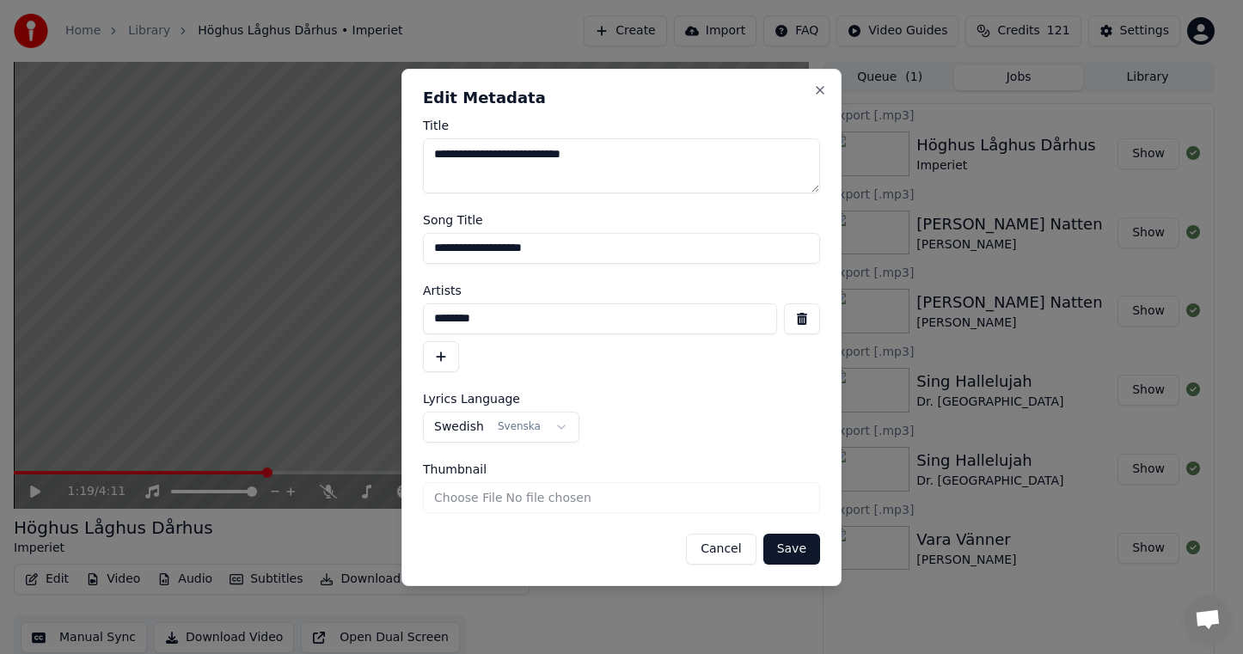  I want to click on label: Artists, so click(622, 291).